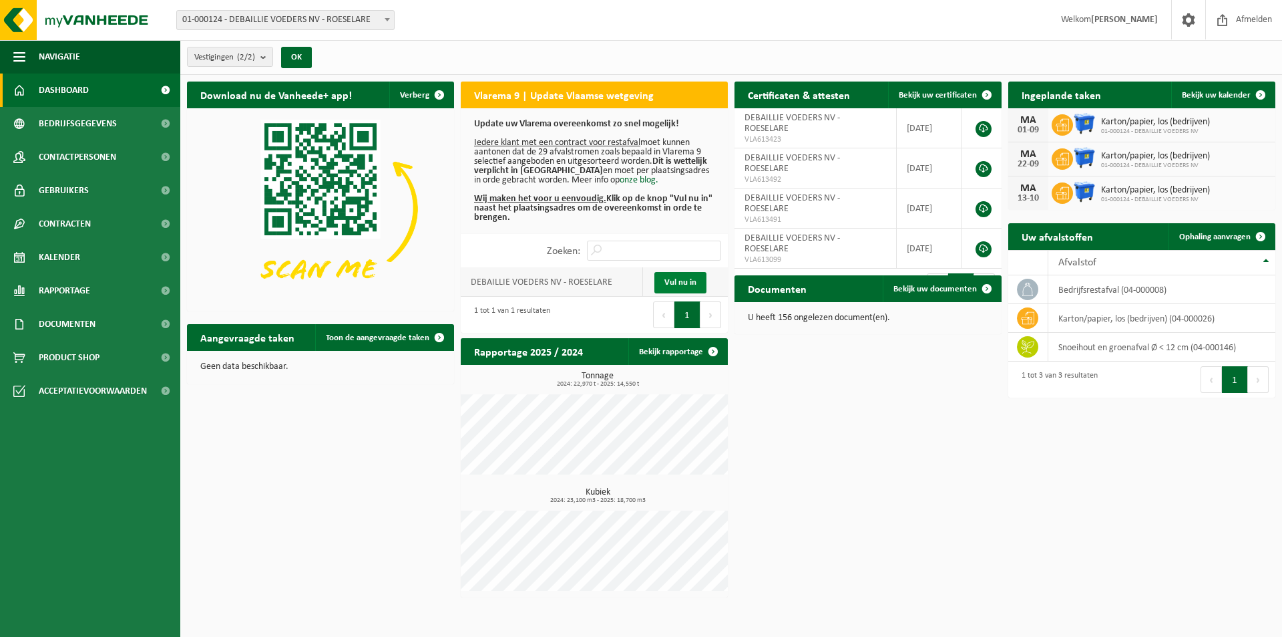  Describe the element at coordinates (598, 500) in the screenshot. I see `span: 2024: 23,100 m3 - 2025: 18,700 m3` at that location.